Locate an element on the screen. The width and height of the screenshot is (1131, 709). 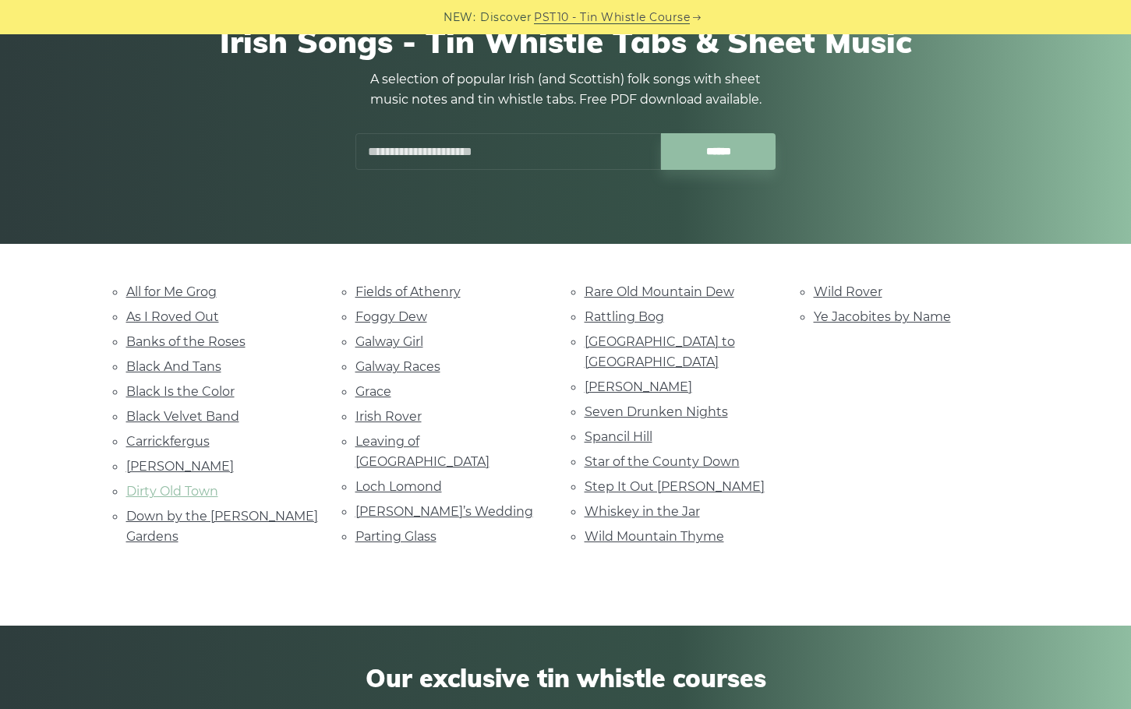
a: Foggy Dew is located at coordinates (391, 316).